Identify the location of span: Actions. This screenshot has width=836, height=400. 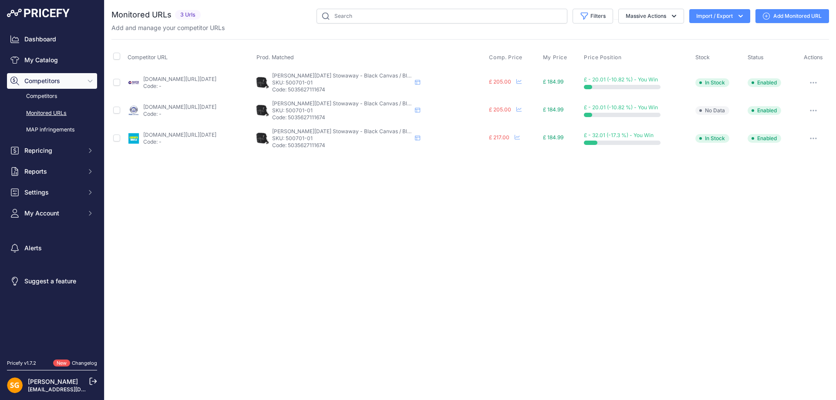
(813, 57).